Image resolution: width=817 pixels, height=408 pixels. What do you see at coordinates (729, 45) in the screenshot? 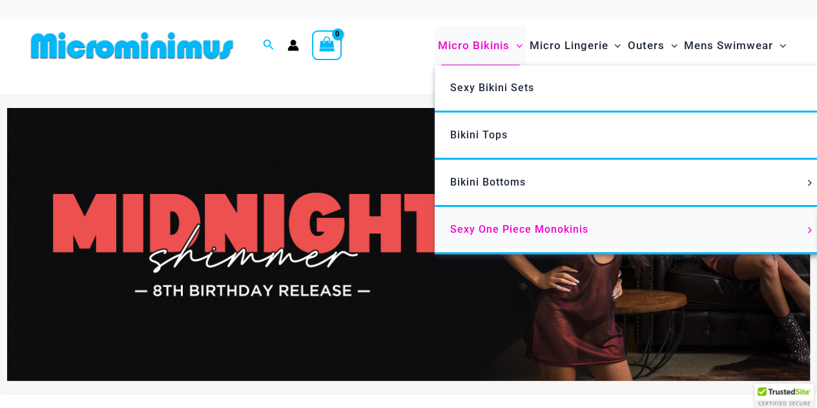
I see `span: Mens Swimwear` at bounding box center [729, 45].